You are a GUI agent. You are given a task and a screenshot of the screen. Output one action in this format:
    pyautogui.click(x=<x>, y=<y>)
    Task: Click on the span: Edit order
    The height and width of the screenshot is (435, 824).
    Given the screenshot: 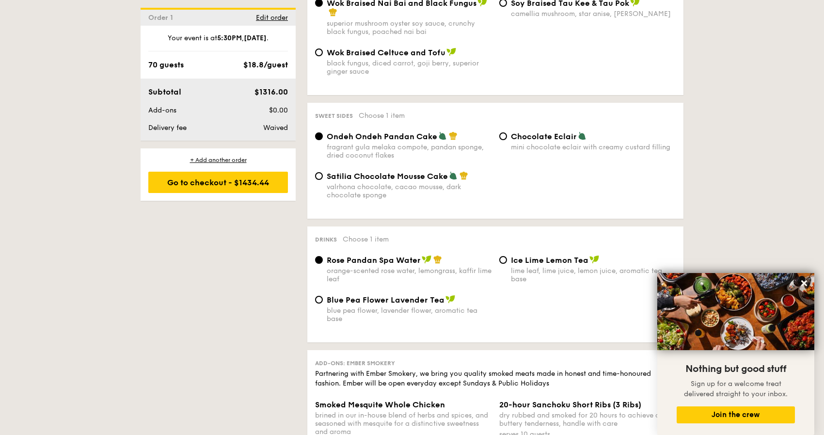 What is the action you would take?
    pyautogui.click(x=272, y=17)
    